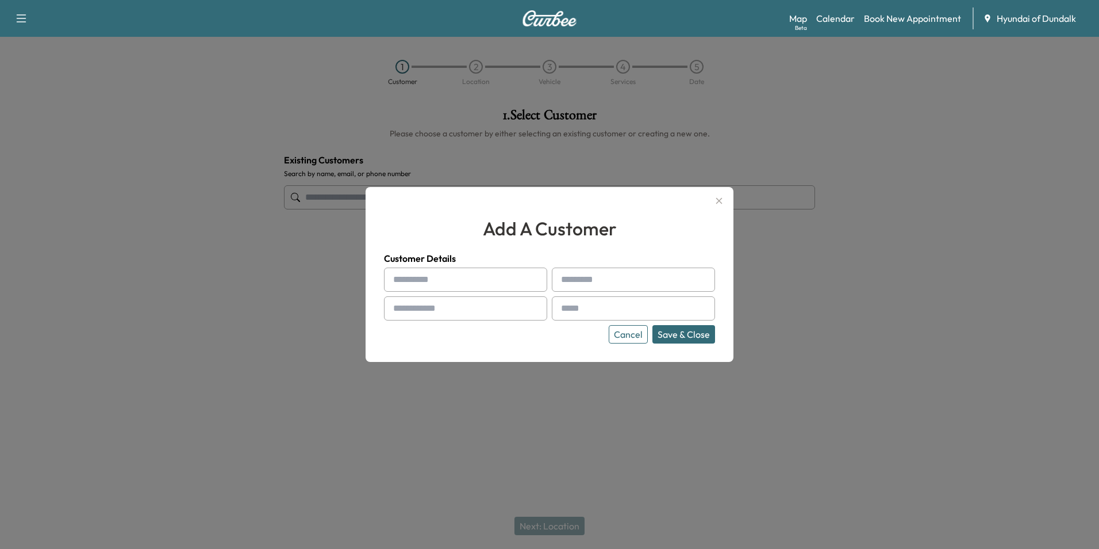 This screenshot has width=1099, height=549. I want to click on a: Book New Appointment, so click(912, 18).